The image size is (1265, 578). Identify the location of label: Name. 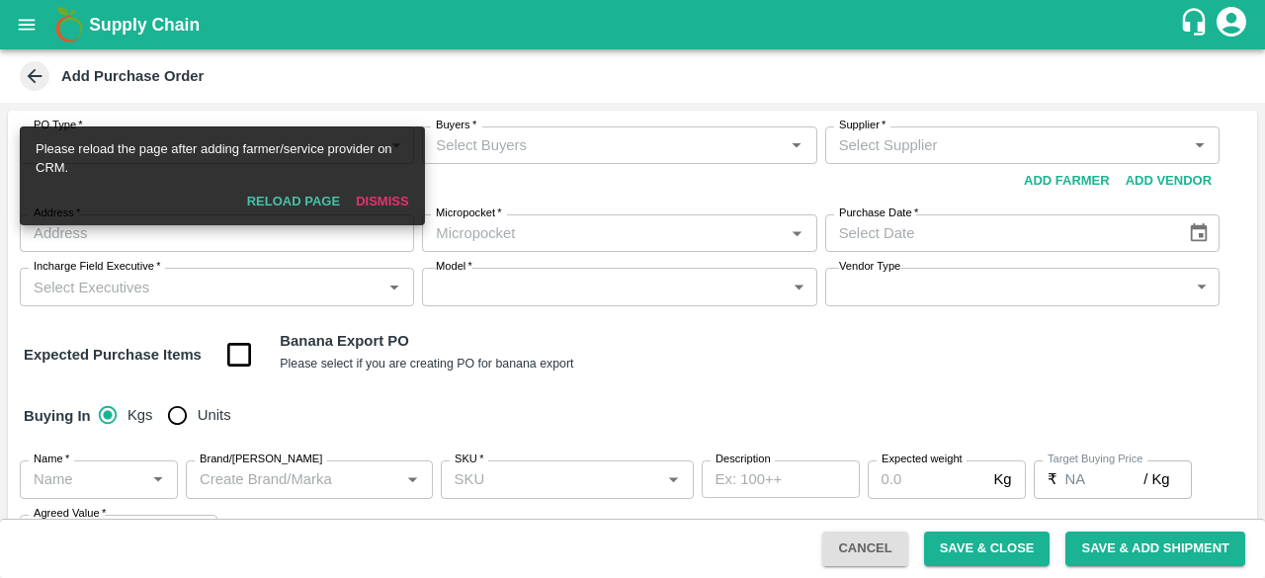
(51, 460).